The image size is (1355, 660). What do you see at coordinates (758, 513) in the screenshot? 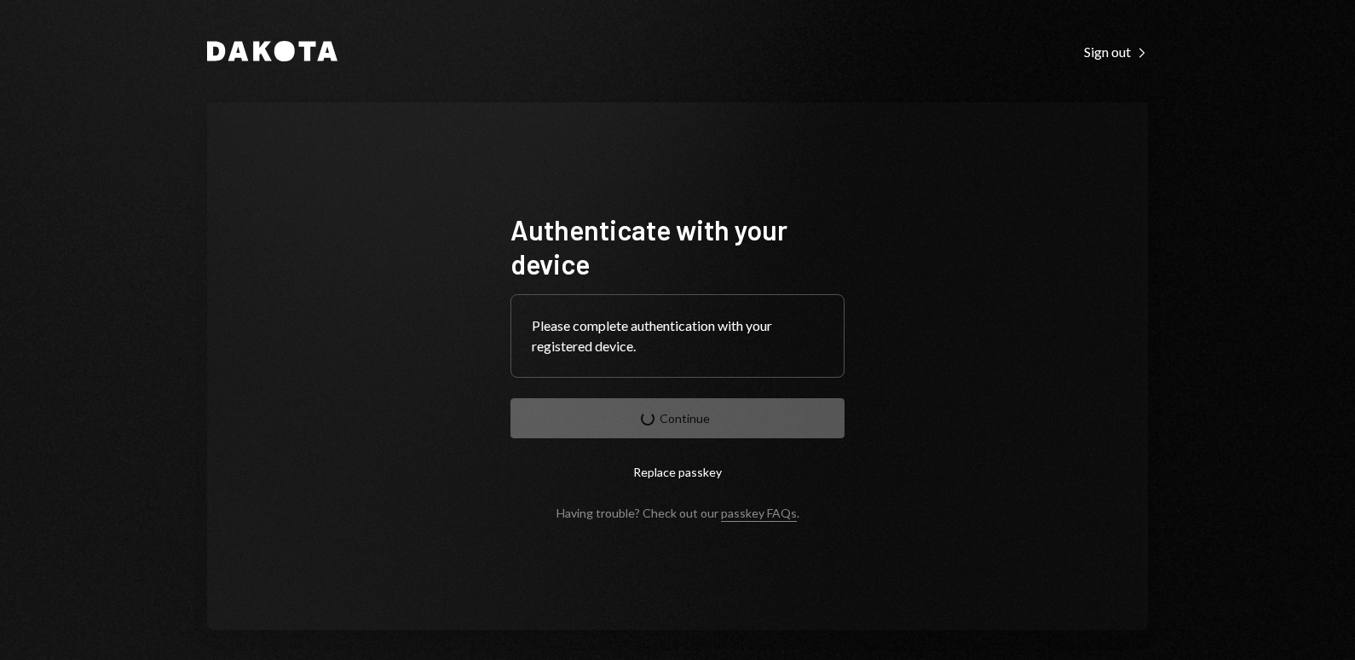
I see `a: passkey FAQs` at bounding box center [758, 513].